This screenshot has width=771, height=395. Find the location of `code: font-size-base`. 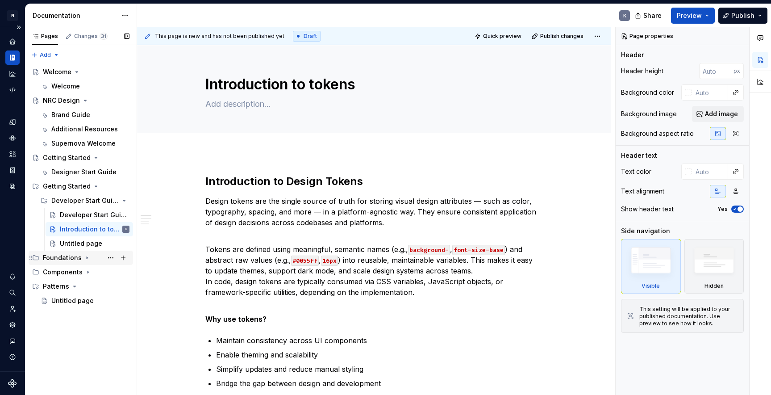

code: font-size-base is located at coordinates (479, 250).